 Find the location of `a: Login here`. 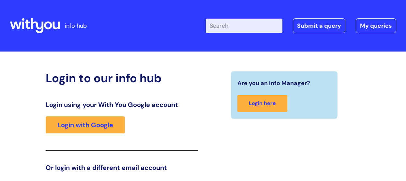

a: Login here is located at coordinates (262, 103).